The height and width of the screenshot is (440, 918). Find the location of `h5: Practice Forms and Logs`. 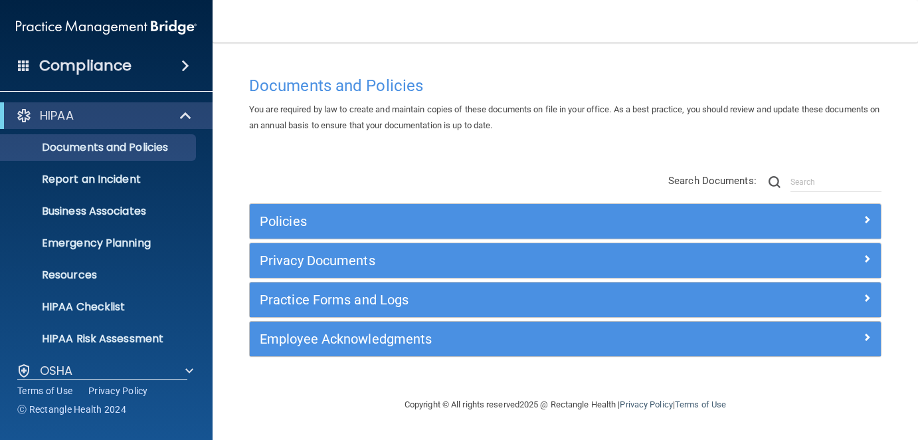

h5: Practice Forms and Logs is located at coordinates (486, 300).